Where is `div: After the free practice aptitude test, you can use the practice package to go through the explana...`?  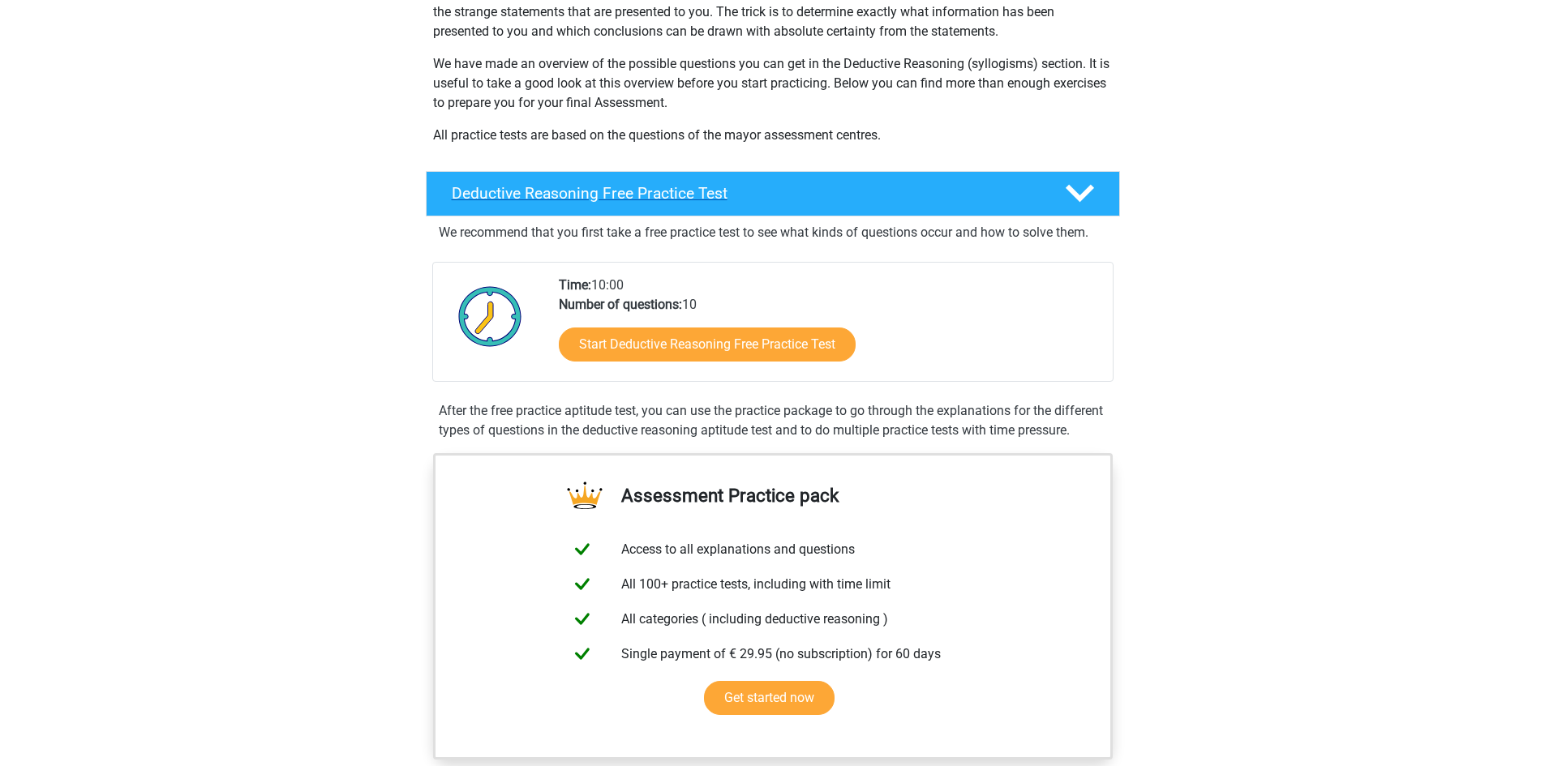 div: After the free practice aptitude test, you can use the practice package to go through the explana... is located at coordinates (773, 421).